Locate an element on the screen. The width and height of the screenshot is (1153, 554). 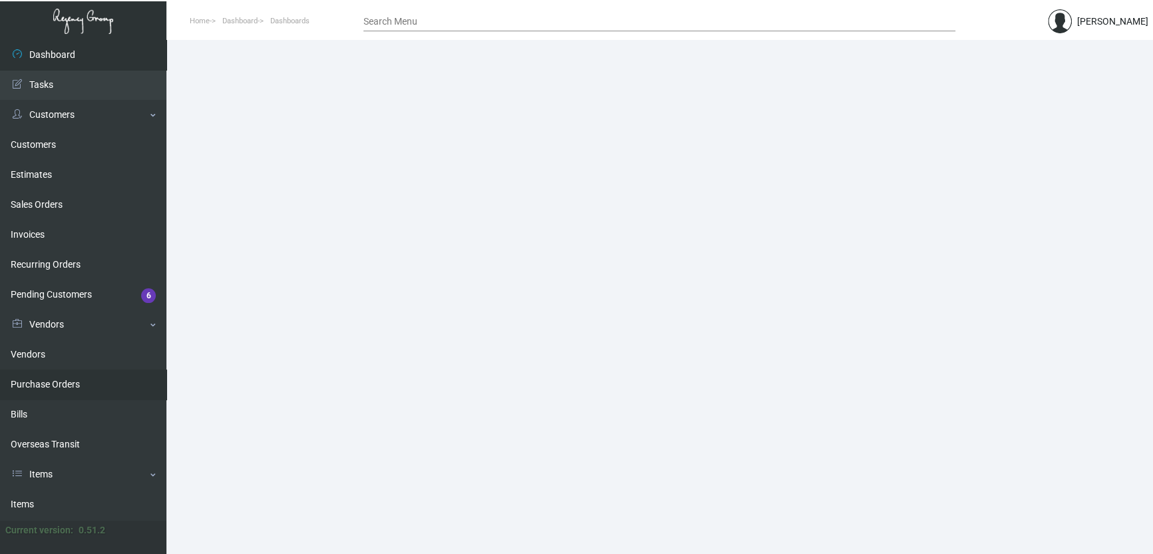
div: 0.51.2 is located at coordinates (92, 530).